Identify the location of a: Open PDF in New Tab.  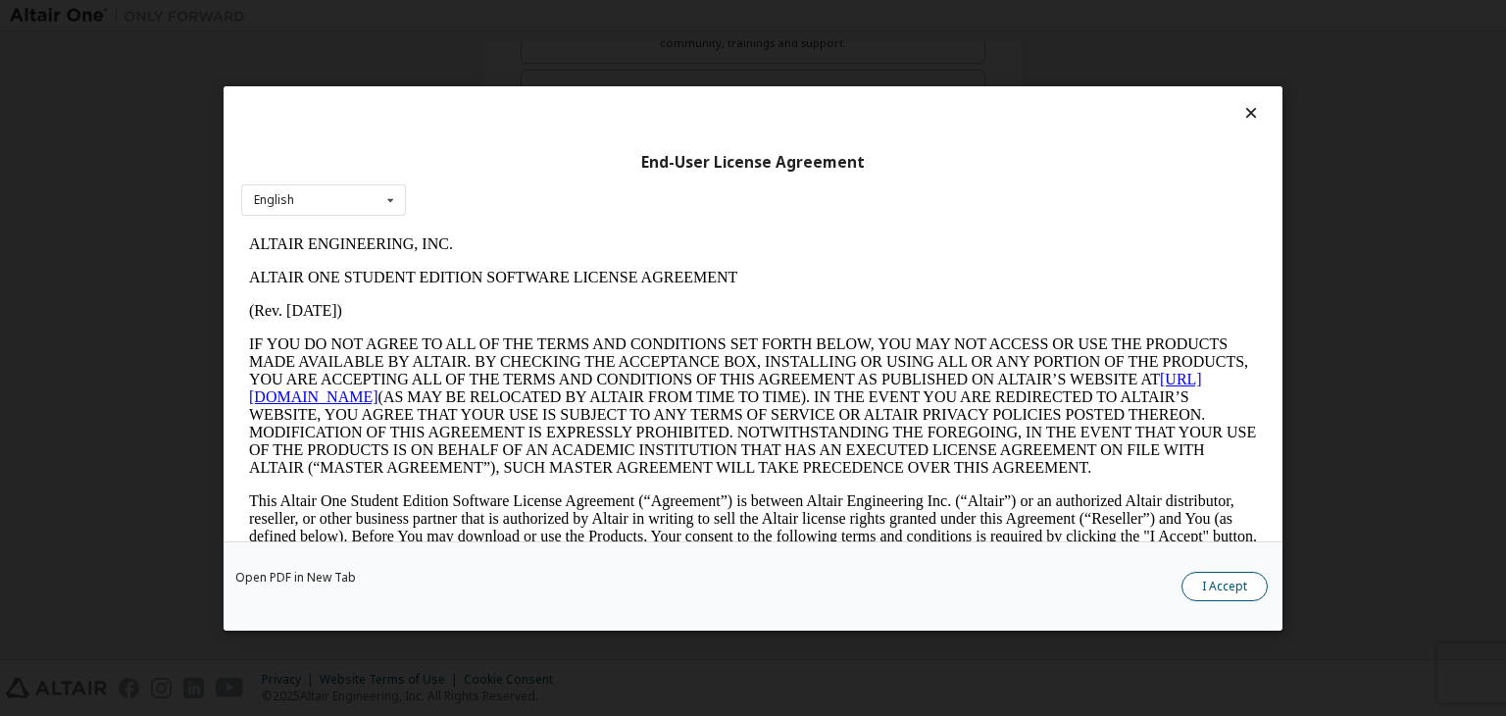
(295, 578).